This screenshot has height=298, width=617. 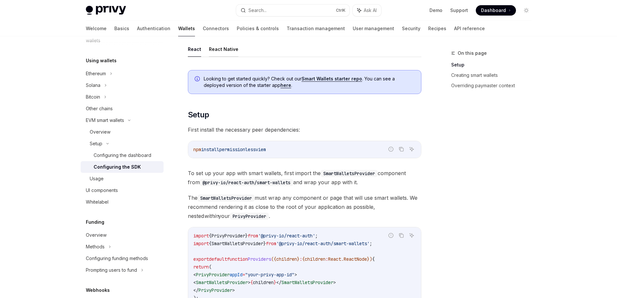 What do you see at coordinates (106, 10) in the screenshot?
I see `img: light logo` at bounding box center [106, 10].